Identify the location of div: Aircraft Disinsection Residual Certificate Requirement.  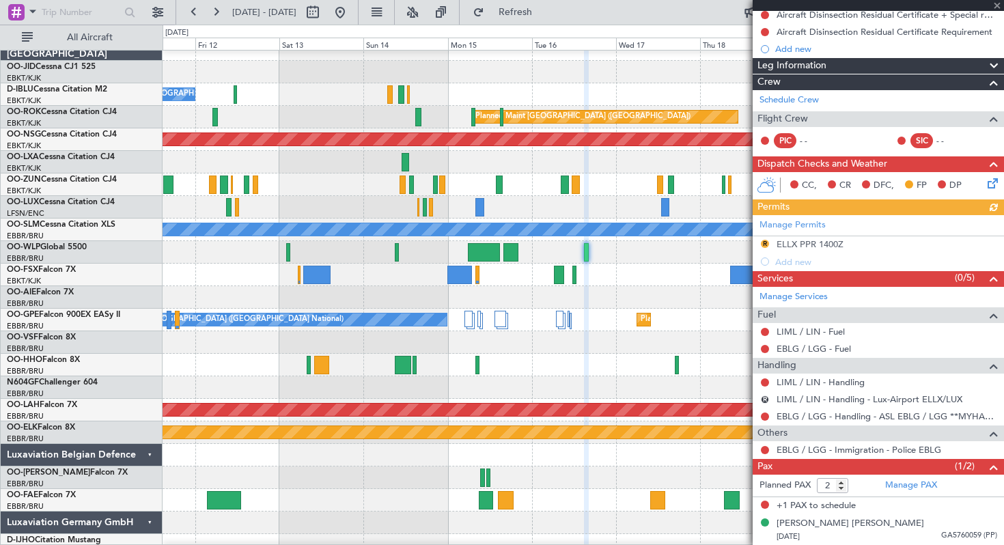
(885, 31).